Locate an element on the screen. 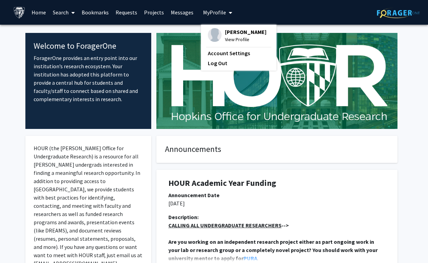 The width and height of the screenshot is (428, 263). h4: Welcome to ForagerOne is located at coordinates (88, 46).